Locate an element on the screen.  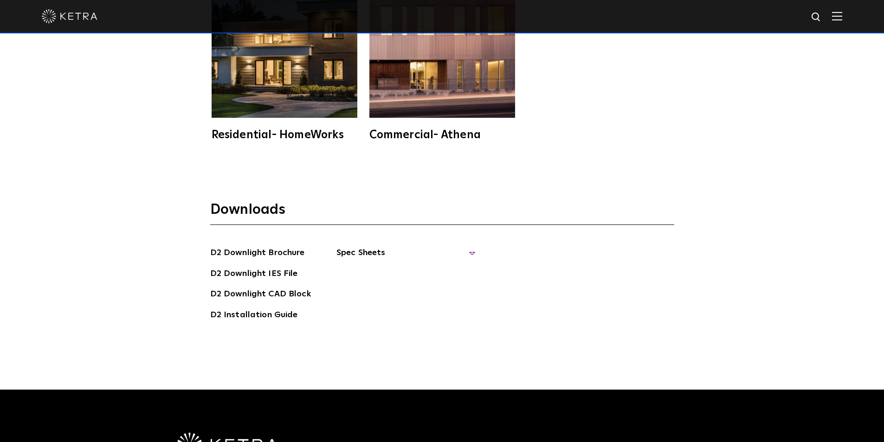
img: search icon is located at coordinates (816, 17).